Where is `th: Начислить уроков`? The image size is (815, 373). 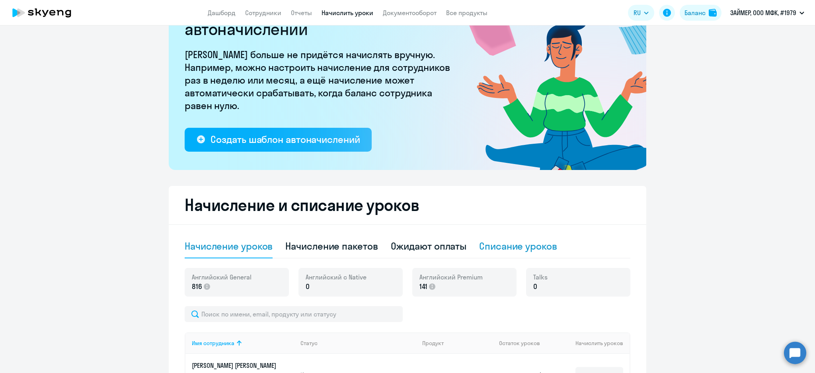 th: Начислить уроков is located at coordinates (589, 343).